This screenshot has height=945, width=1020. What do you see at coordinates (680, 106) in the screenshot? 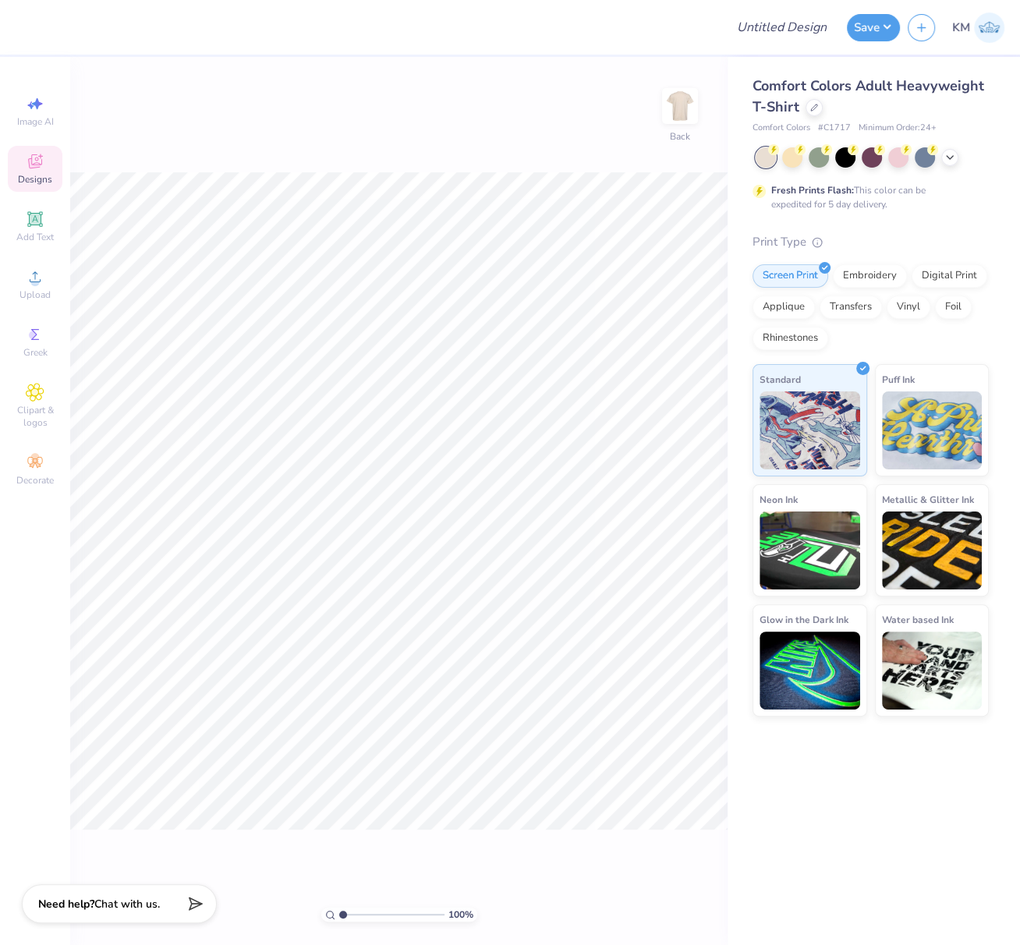
I see `img: Back` at bounding box center [680, 106].